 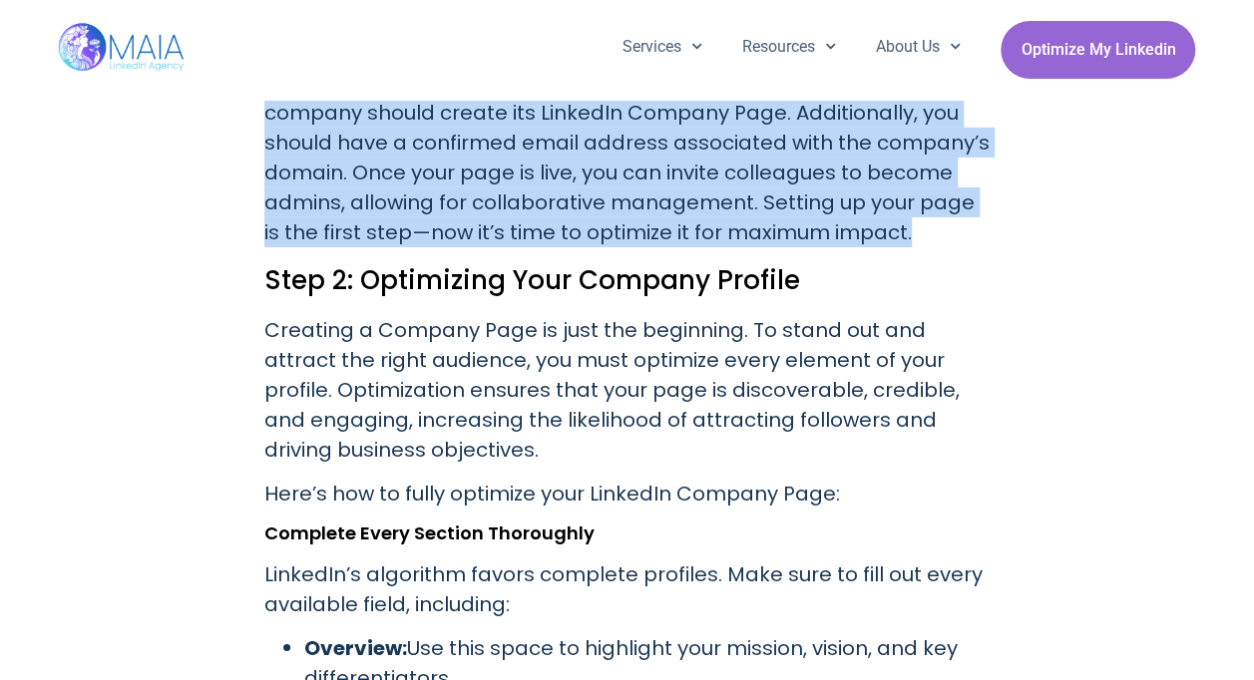 What do you see at coordinates (1097, 50) in the screenshot?
I see `span: Optimize My Linkedin` at bounding box center [1097, 50].